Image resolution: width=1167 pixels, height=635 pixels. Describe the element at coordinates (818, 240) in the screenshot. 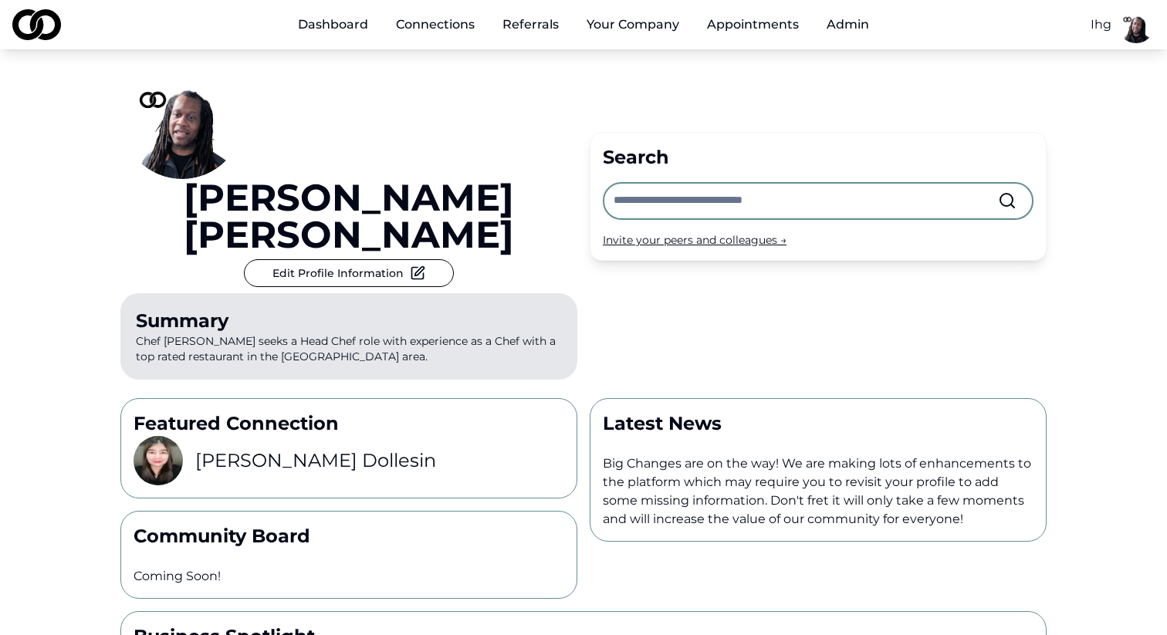

I see `div: Invite your peers and colleagues →` at that location.